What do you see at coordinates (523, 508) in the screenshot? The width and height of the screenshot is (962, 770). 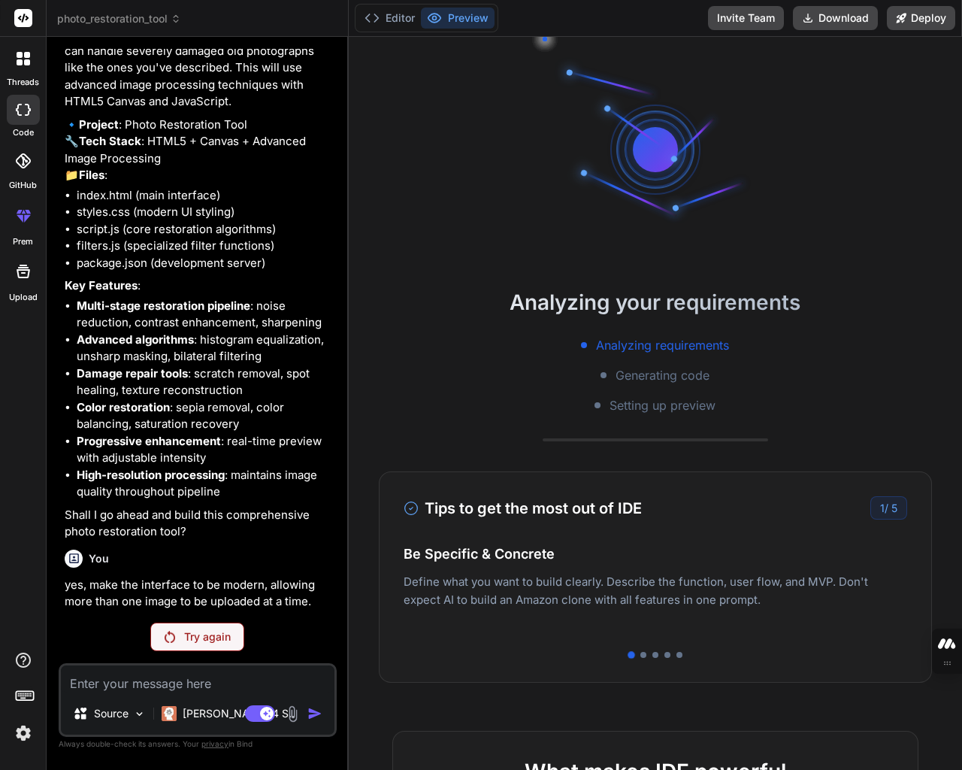 I see `h3: Tips to get the most out of IDE` at bounding box center [523, 508].